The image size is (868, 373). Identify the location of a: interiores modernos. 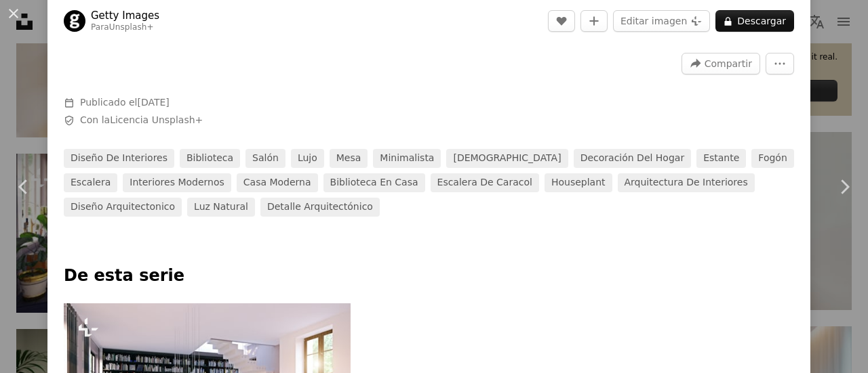
(177, 183).